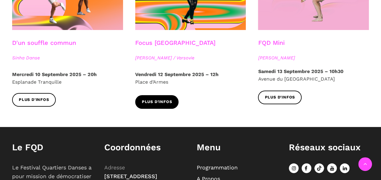 This screenshot has width=381, height=180. Describe the element at coordinates (177, 74) in the screenshot. I see `strong: Vendredi 12 Septembre 2025 – 12h` at that location.